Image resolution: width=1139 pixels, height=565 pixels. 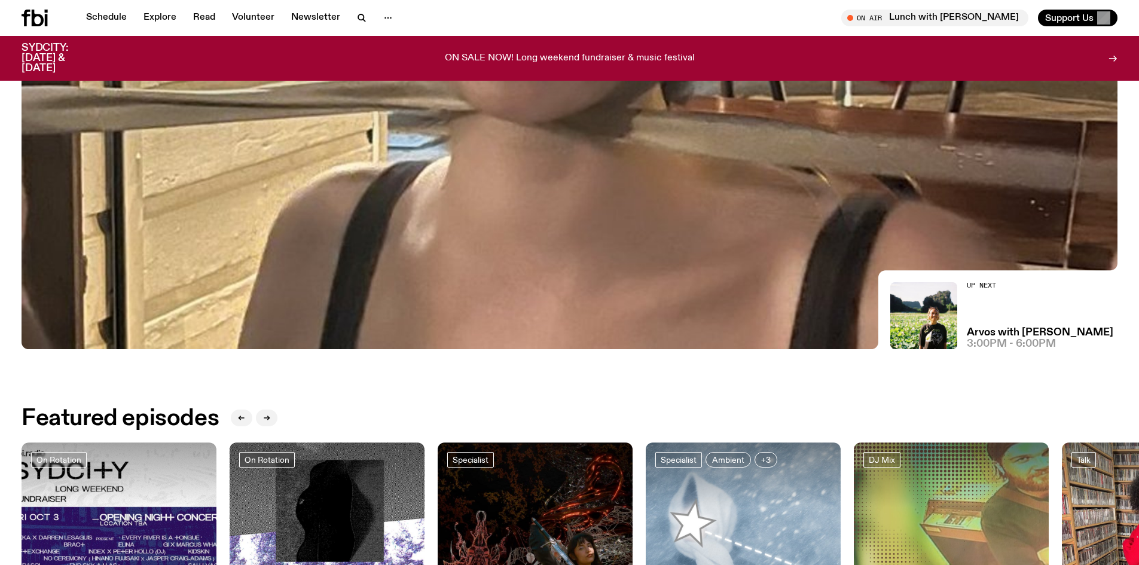 What do you see at coordinates (728, 460) in the screenshot?
I see `a: Ambient` at bounding box center [728, 460].